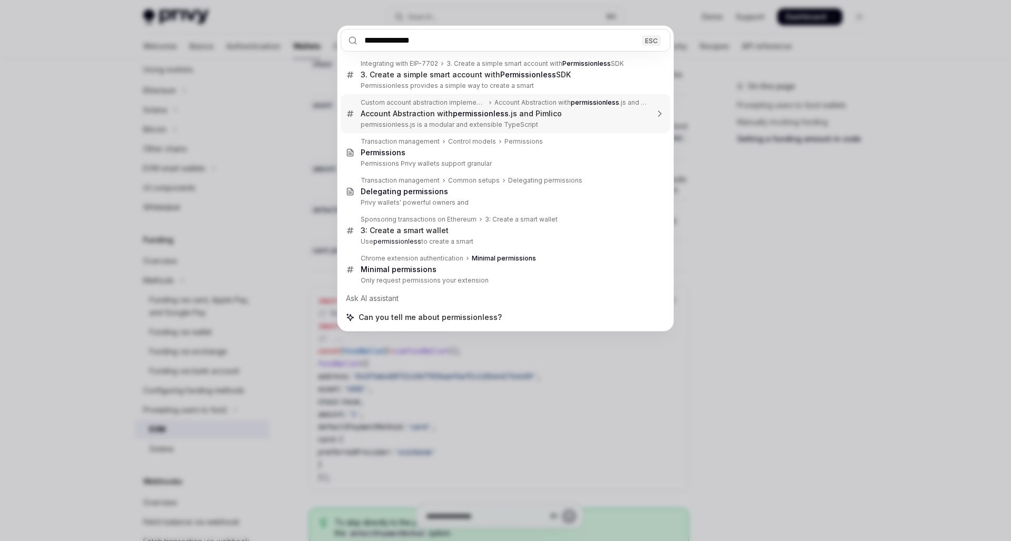 This screenshot has height=541, width=1011. I want to click on div: Permissions, so click(523, 142).